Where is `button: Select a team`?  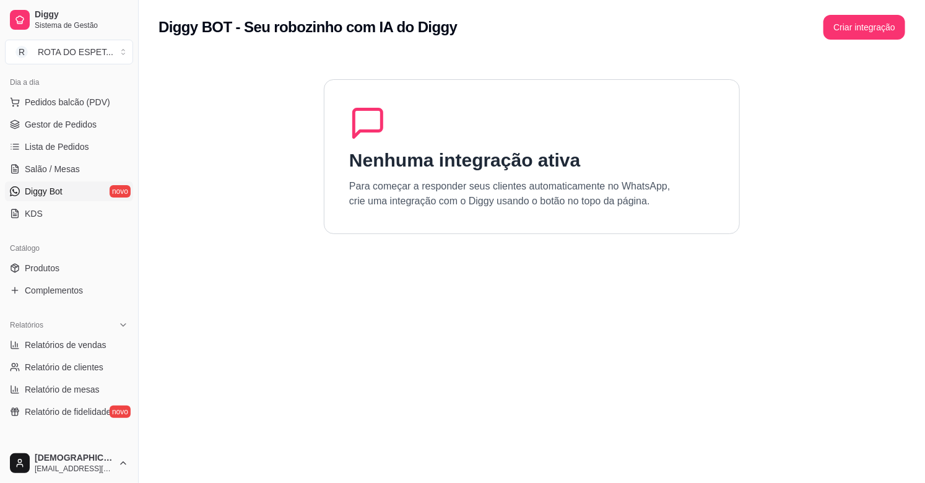
button: Select a team is located at coordinates (69, 52).